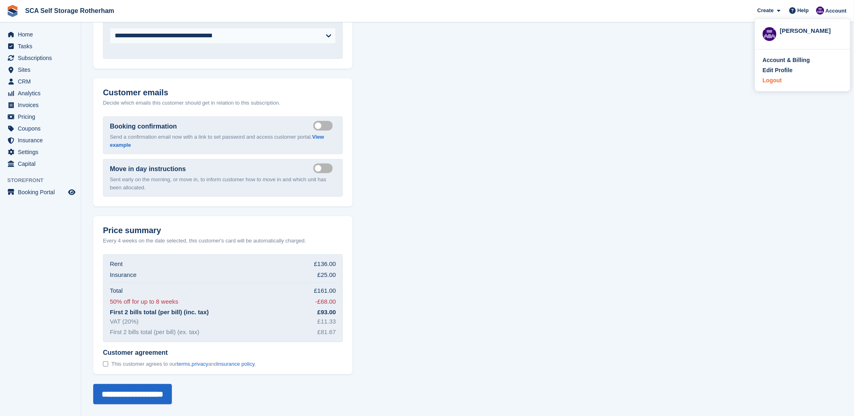 The image size is (854, 416). I want to click on a: SCA Self Storage Rotherham, so click(70, 11).